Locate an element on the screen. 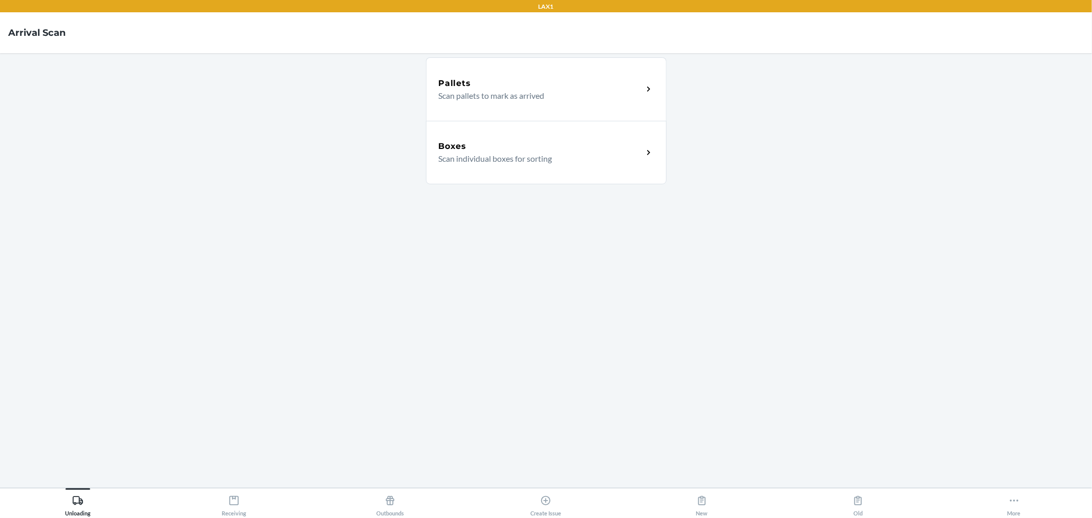 This screenshot has height=518, width=1092. h5: Pallets is located at coordinates (455, 83).